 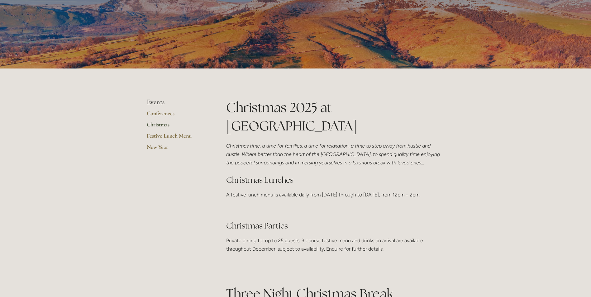 What do you see at coordinates (176, 116) in the screenshot?
I see `a: Conferences` at bounding box center [176, 116].